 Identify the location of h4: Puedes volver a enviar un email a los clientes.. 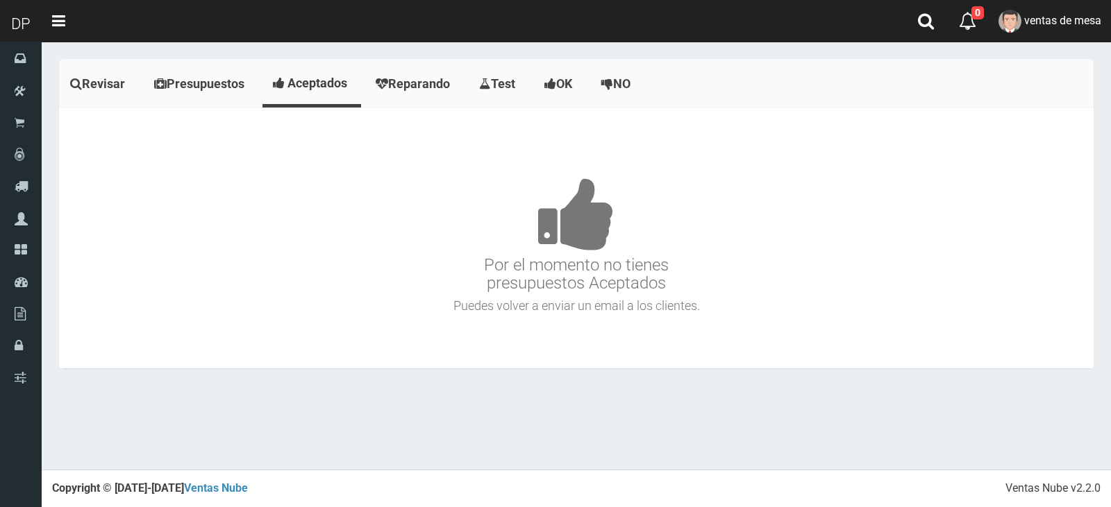
(576, 306).